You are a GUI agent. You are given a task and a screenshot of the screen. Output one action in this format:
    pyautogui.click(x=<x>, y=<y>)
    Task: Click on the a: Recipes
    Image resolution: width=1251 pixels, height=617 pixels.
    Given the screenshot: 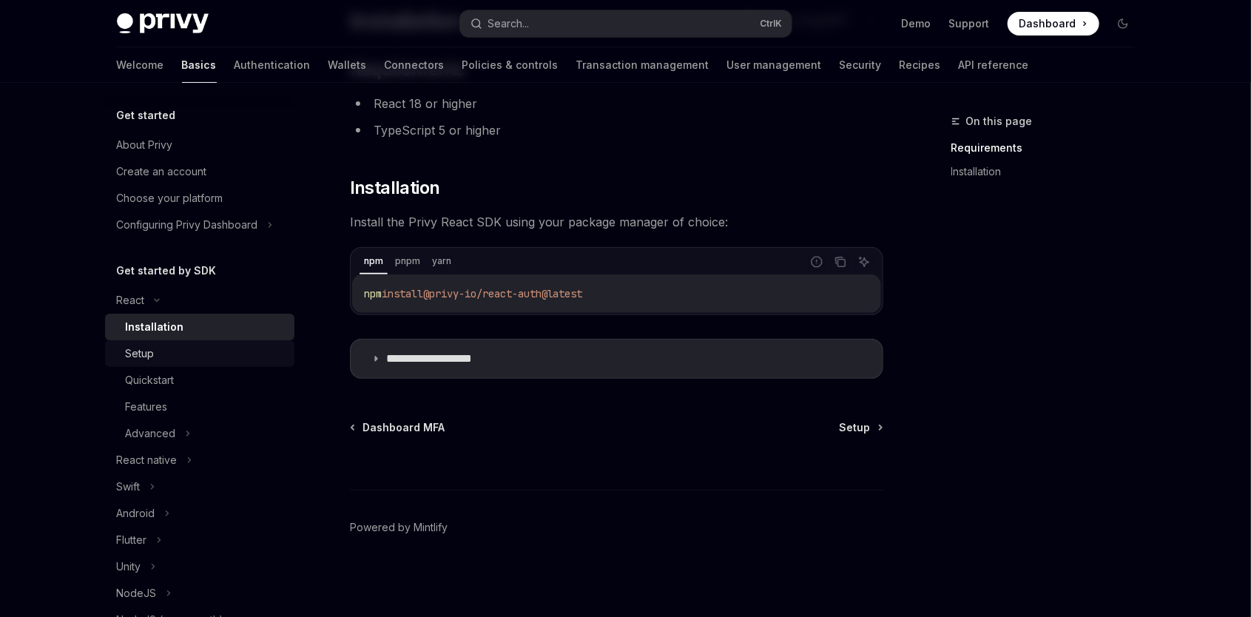 What is the action you would take?
    pyautogui.click(x=921, y=65)
    